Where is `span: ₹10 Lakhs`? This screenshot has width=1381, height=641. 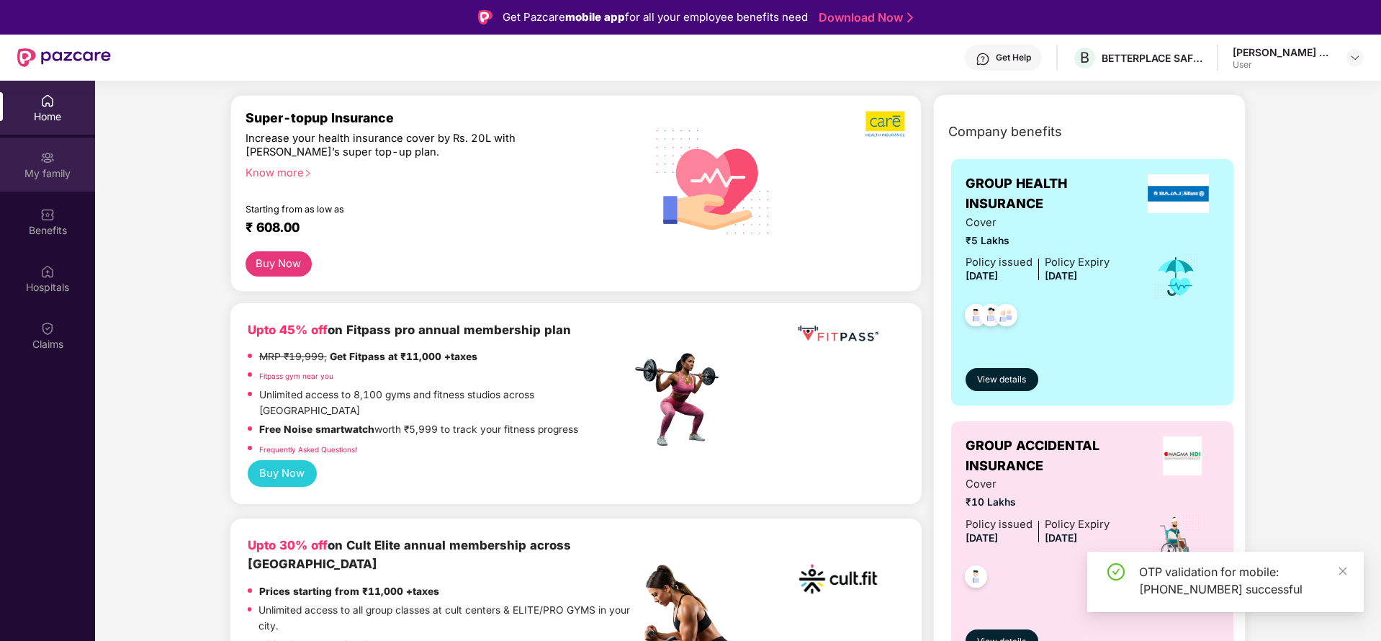
span: ₹10 Lakhs is located at coordinates (1037, 502).